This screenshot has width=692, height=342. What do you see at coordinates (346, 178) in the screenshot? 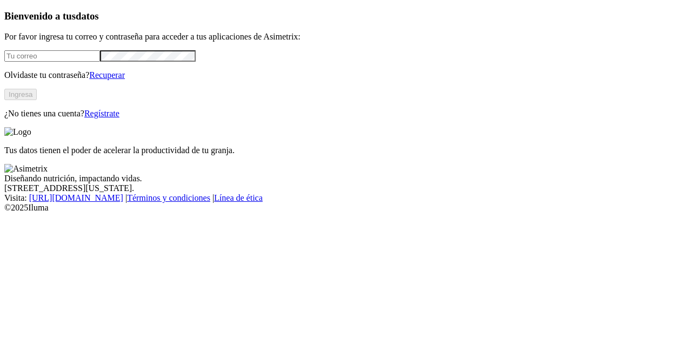
I see `div: Diseñando nutrición, impactando vidas.` at bounding box center [346, 178].